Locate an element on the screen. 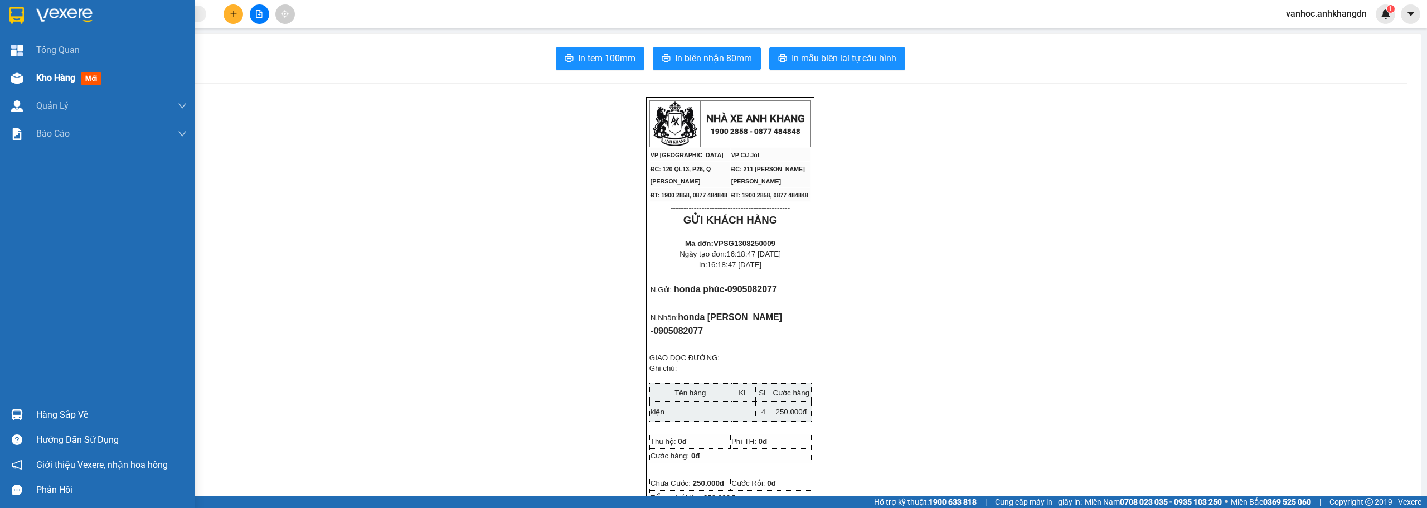 The height and width of the screenshot is (508, 1427). span: Cước hàng: is located at coordinates (669, 455).